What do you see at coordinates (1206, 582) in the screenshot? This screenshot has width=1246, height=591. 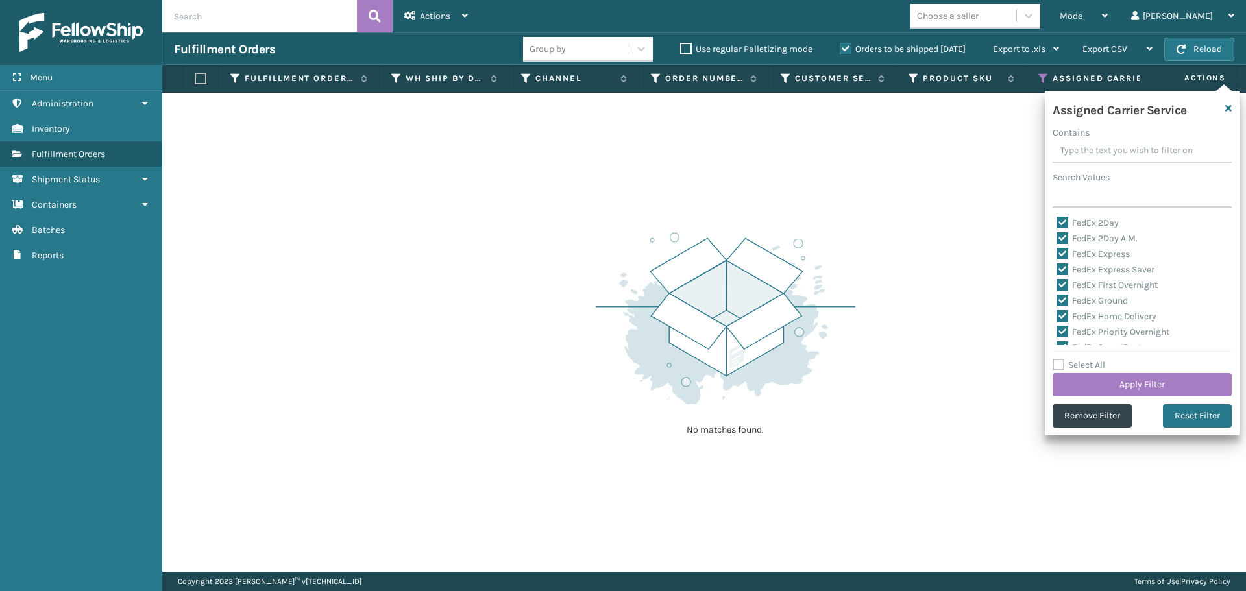 I see `a: Privacy Policy` at bounding box center [1206, 582].